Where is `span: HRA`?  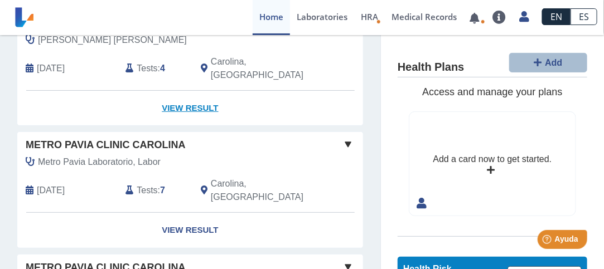 span: HRA is located at coordinates (369, 17).